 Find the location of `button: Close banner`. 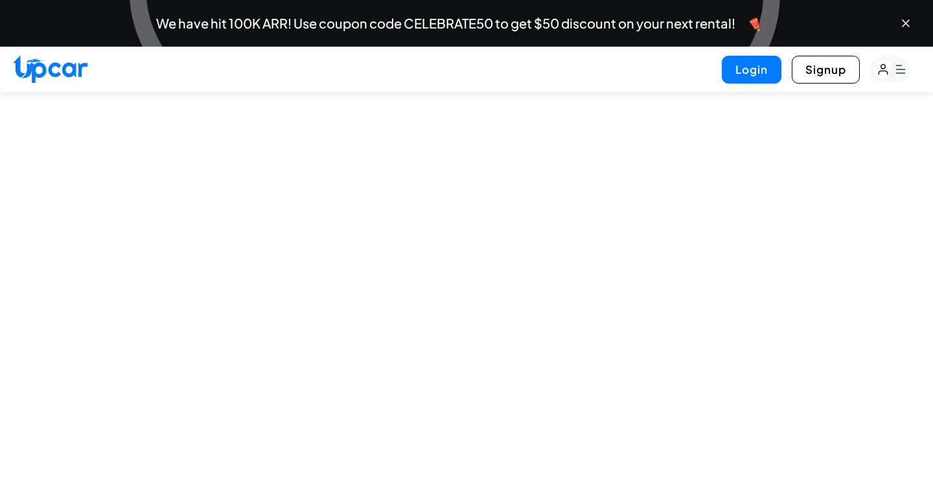

button: Close banner is located at coordinates (906, 23).